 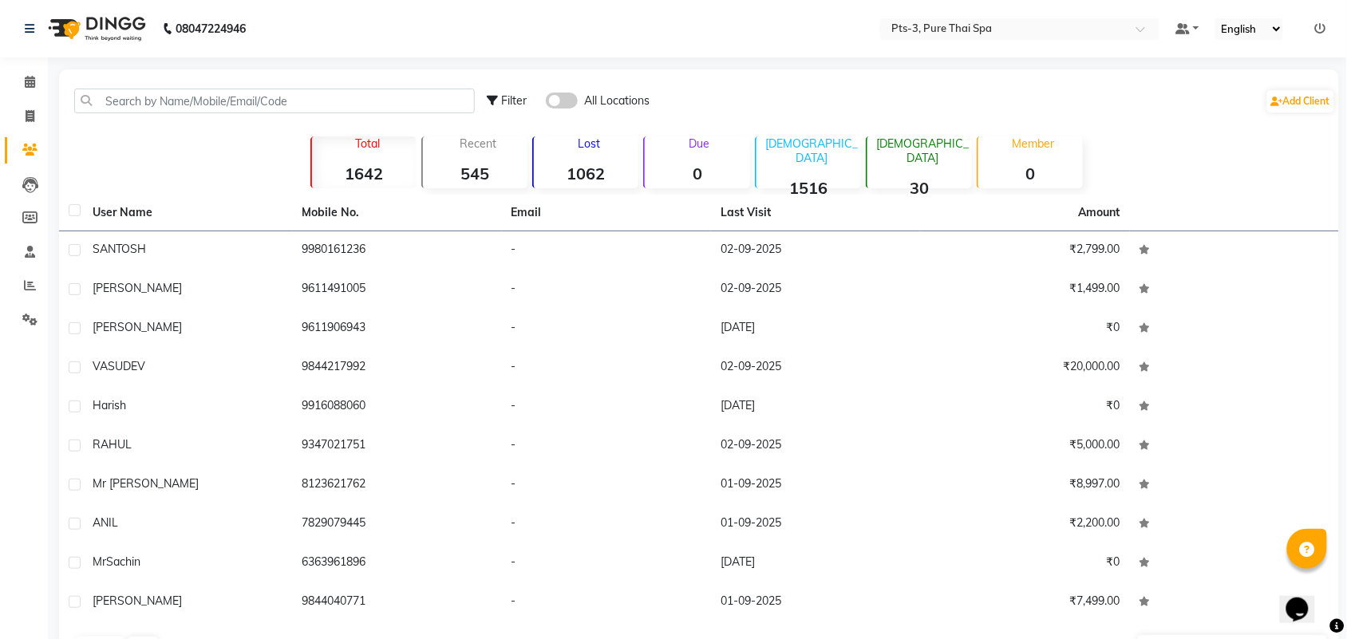 I want to click on th: Amount, so click(x=1100, y=212).